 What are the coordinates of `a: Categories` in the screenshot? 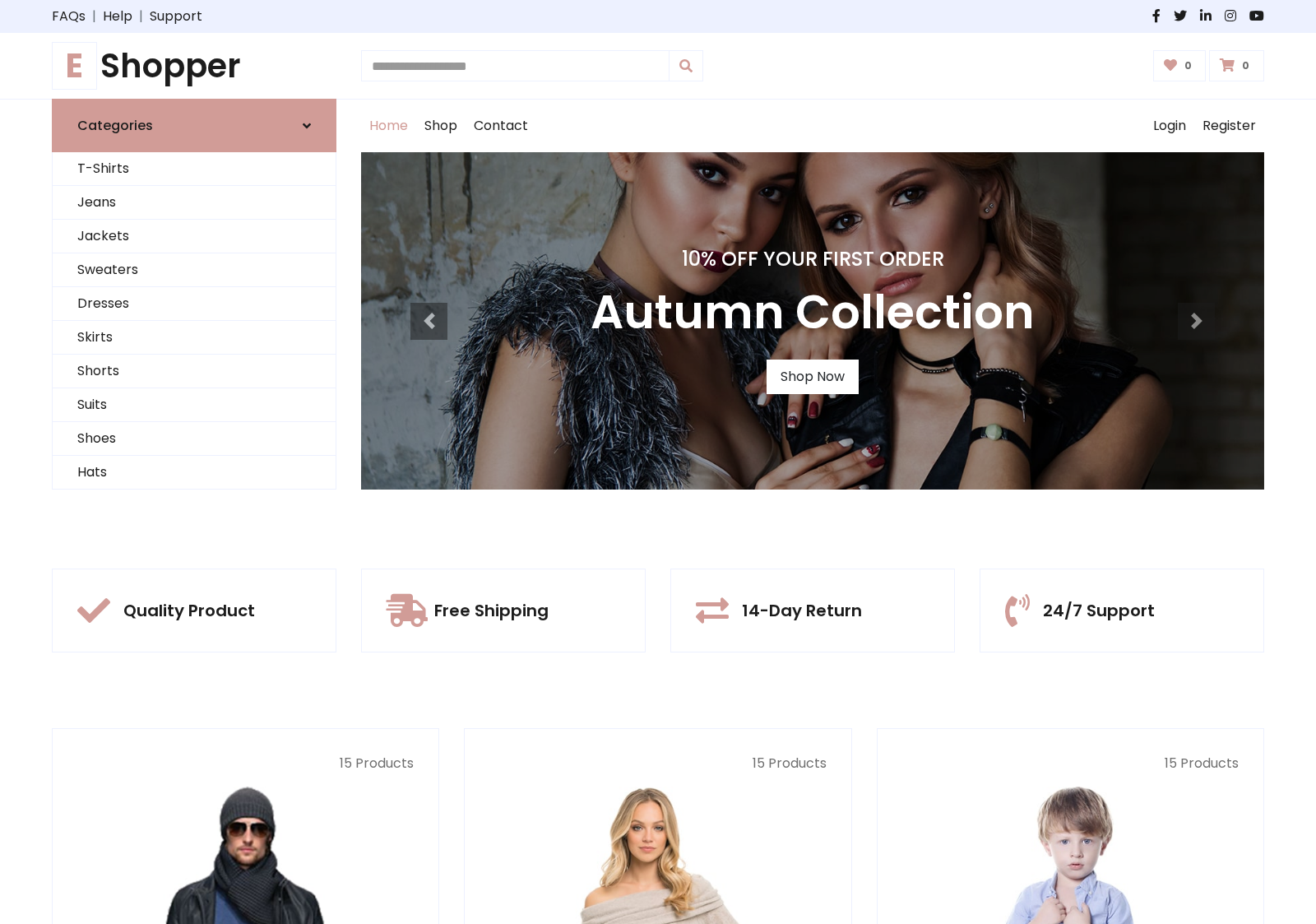 It's located at (194, 125).